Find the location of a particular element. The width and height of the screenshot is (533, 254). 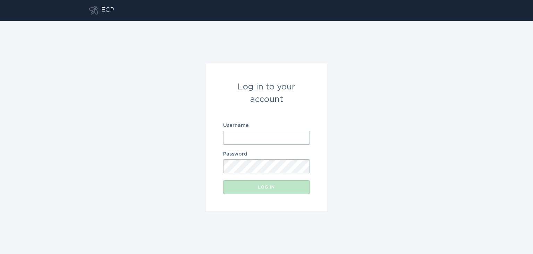

div: Log in is located at coordinates (267, 187).